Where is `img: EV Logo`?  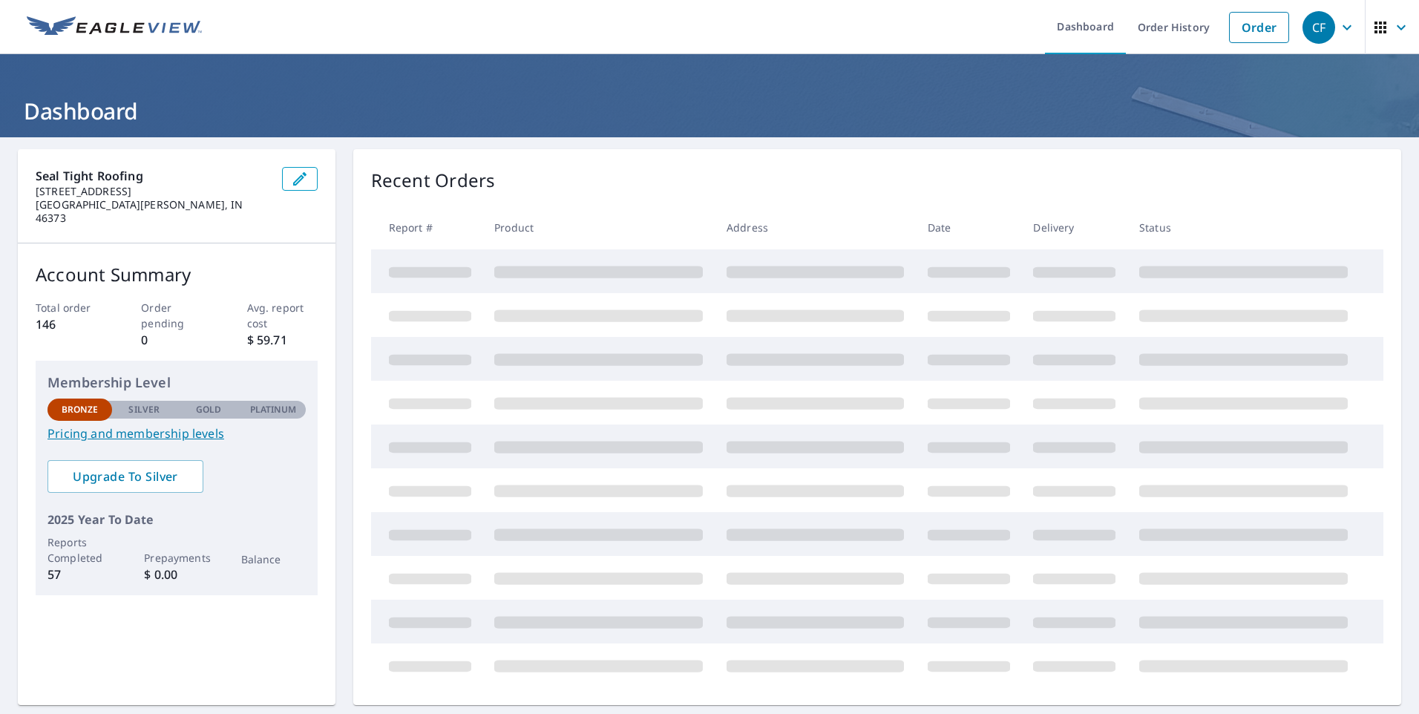 img: EV Logo is located at coordinates (114, 27).